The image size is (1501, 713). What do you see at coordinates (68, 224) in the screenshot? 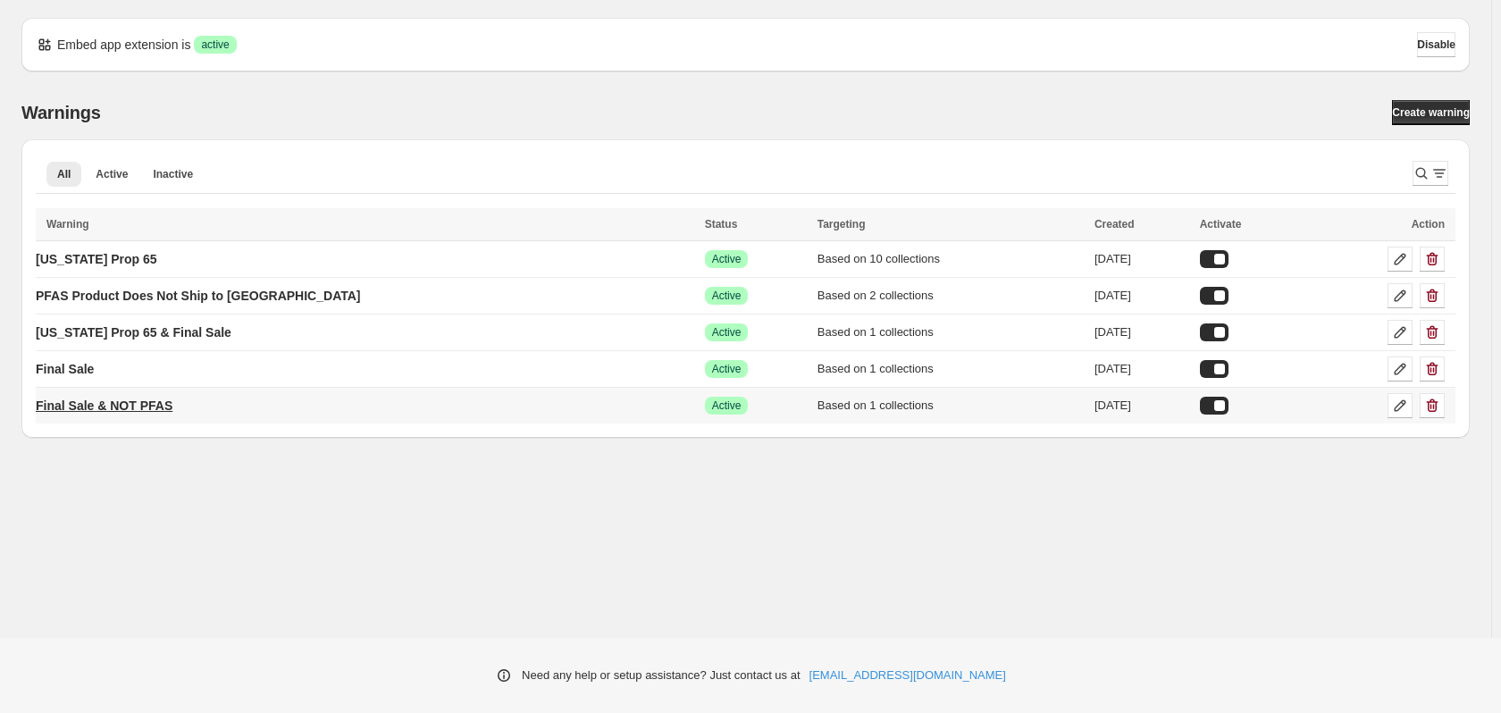
I see `span: Warning` at bounding box center [68, 224].